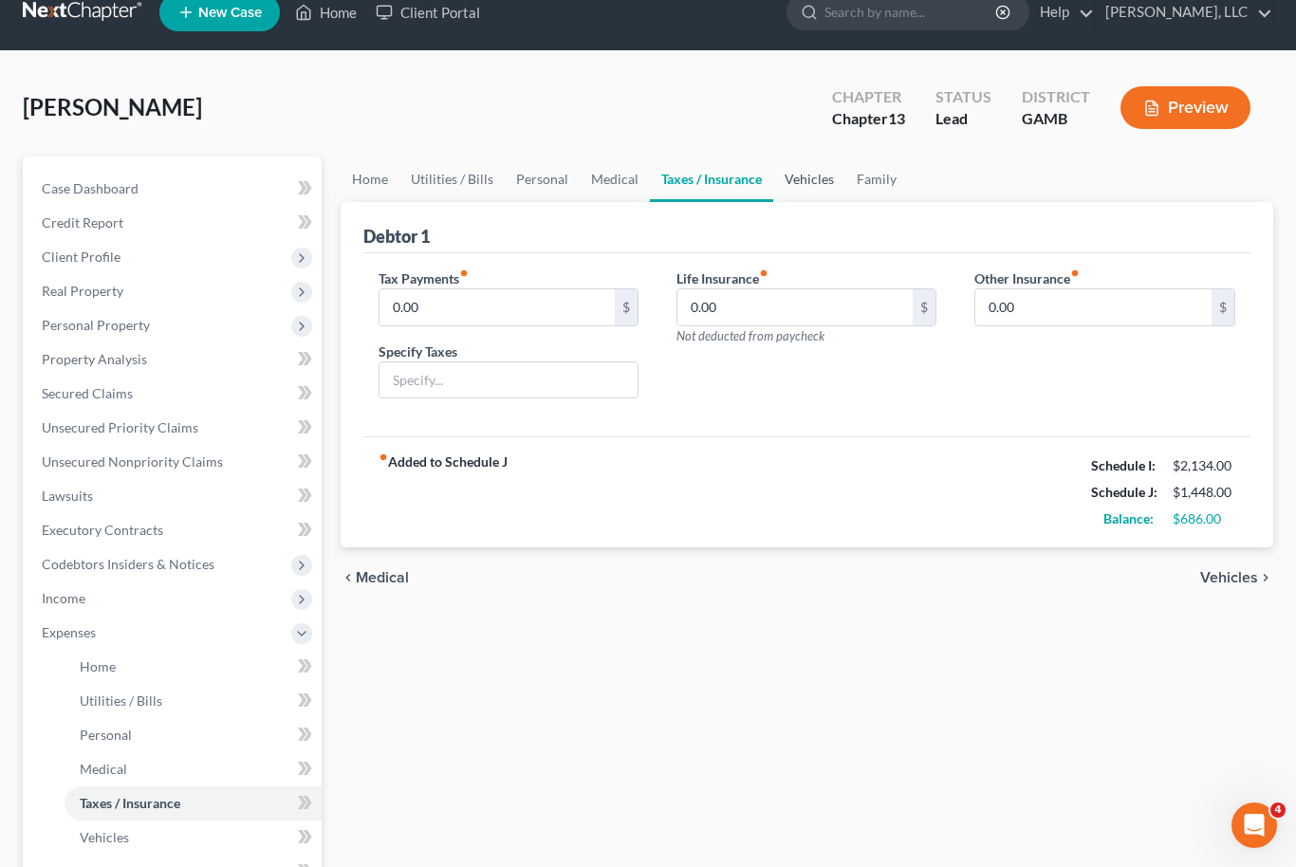 The width and height of the screenshot is (1296, 867). I want to click on span: Income, so click(64, 598).